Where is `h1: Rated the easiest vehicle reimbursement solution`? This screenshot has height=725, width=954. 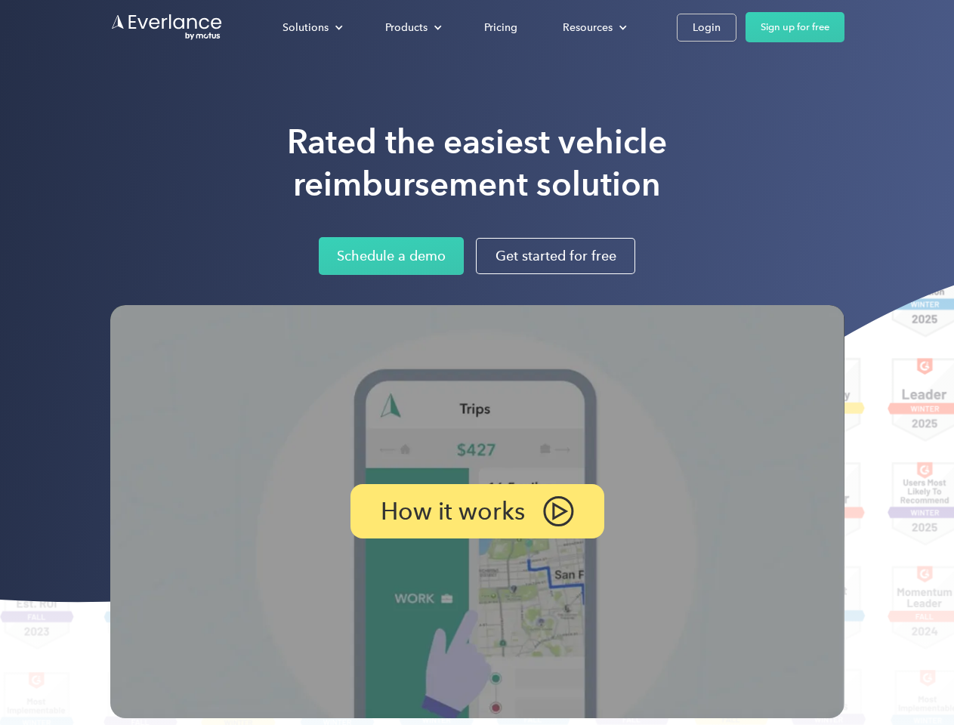
h1: Rated the easiest vehicle reimbursement solution is located at coordinates (477, 163).